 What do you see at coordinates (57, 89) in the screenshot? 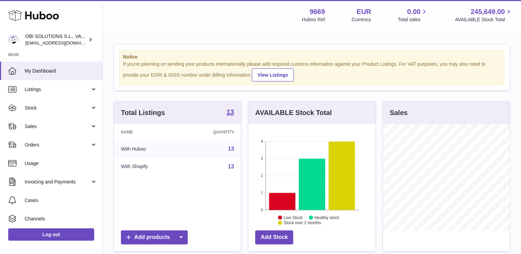
I see `span: Listings` at bounding box center [57, 89].